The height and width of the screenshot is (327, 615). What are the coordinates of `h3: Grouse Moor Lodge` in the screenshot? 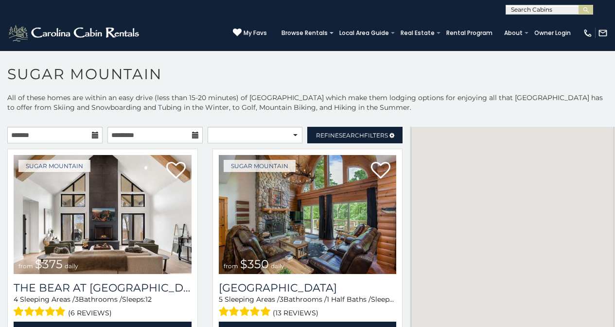 It's located at (308, 288).